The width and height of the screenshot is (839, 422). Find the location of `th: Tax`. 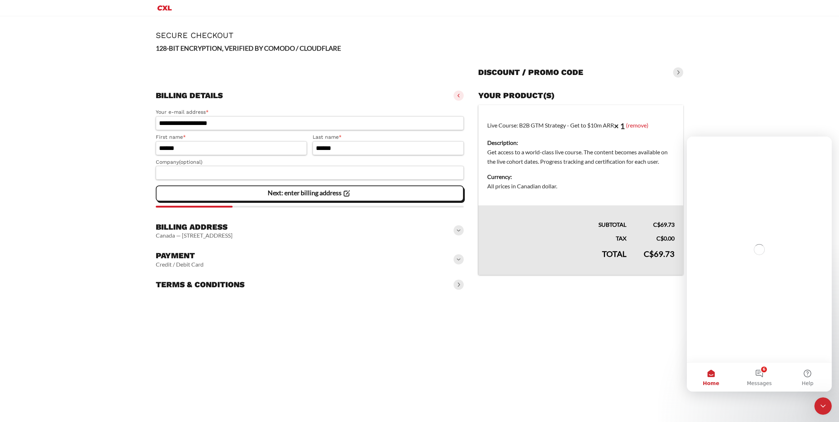

th: Tax is located at coordinates (557, 236).